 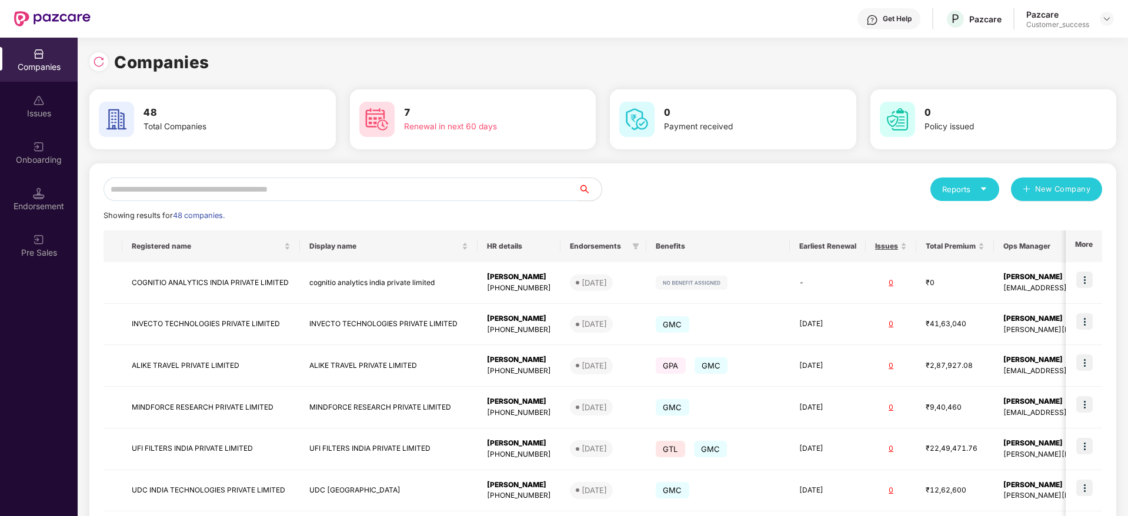 What do you see at coordinates (1062, 189) in the screenshot?
I see `span: New Company` at bounding box center [1062, 189].